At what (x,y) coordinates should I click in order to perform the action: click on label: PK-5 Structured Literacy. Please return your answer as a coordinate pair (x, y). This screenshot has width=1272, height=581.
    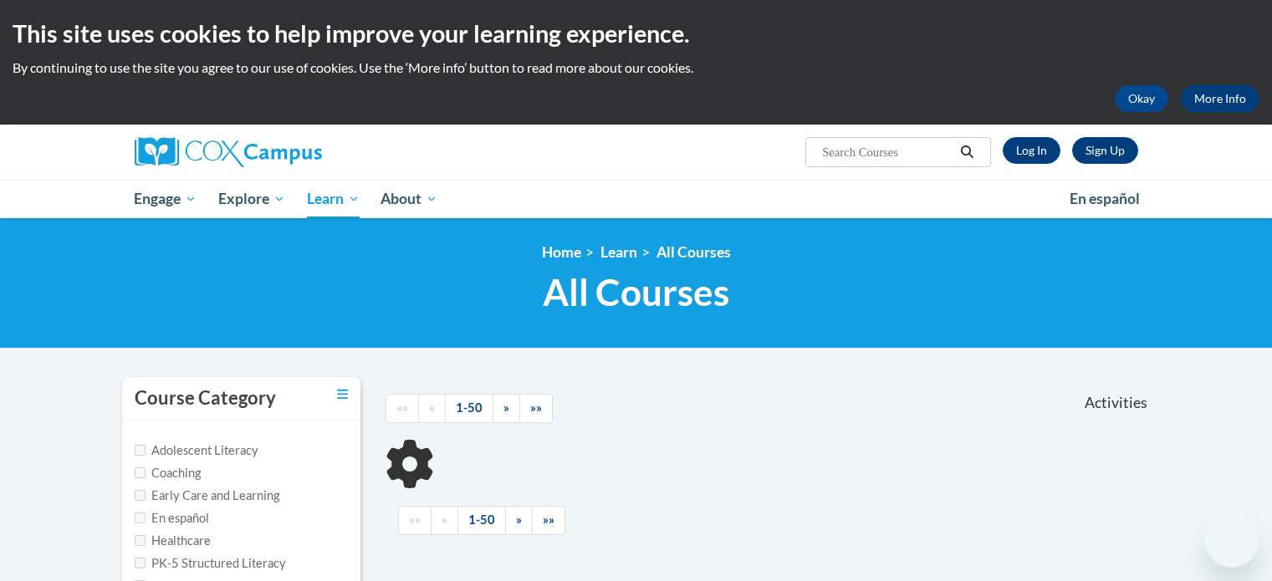
    Looking at the image, I should click on (210, 563).